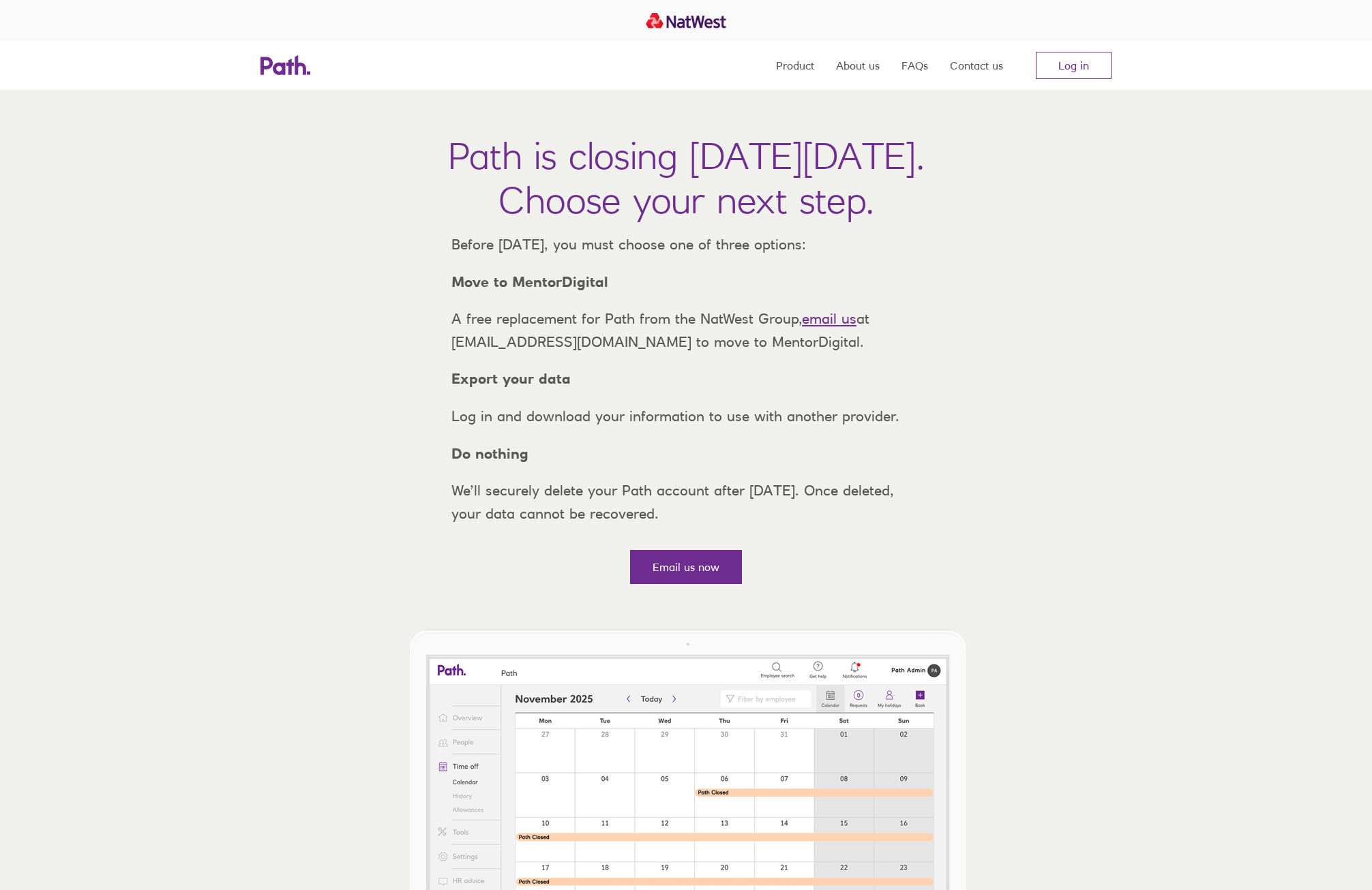  What do you see at coordinates (511, 378) in the screenshot?
I see `strong: Export your data` at bounding box center [511, 378].